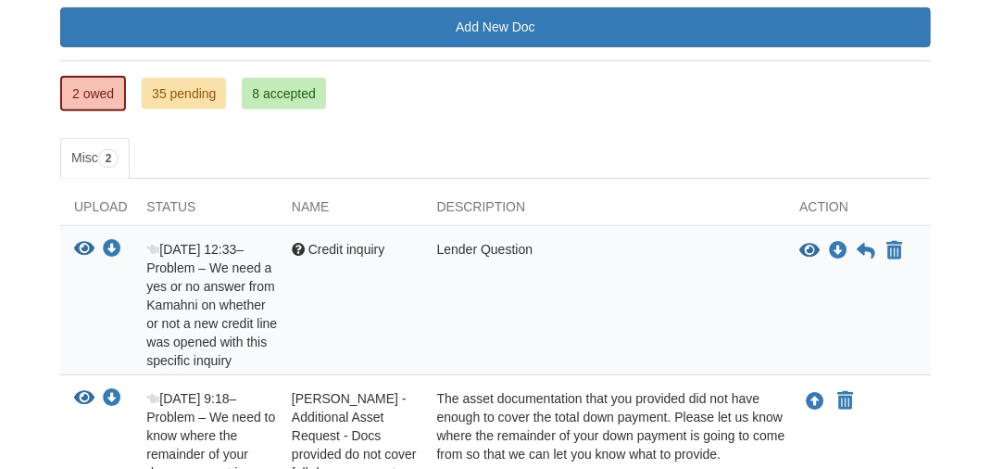  Describe the element at coordinates (93, 94) in the screenshot. I see `a: 2 owed` at that location.